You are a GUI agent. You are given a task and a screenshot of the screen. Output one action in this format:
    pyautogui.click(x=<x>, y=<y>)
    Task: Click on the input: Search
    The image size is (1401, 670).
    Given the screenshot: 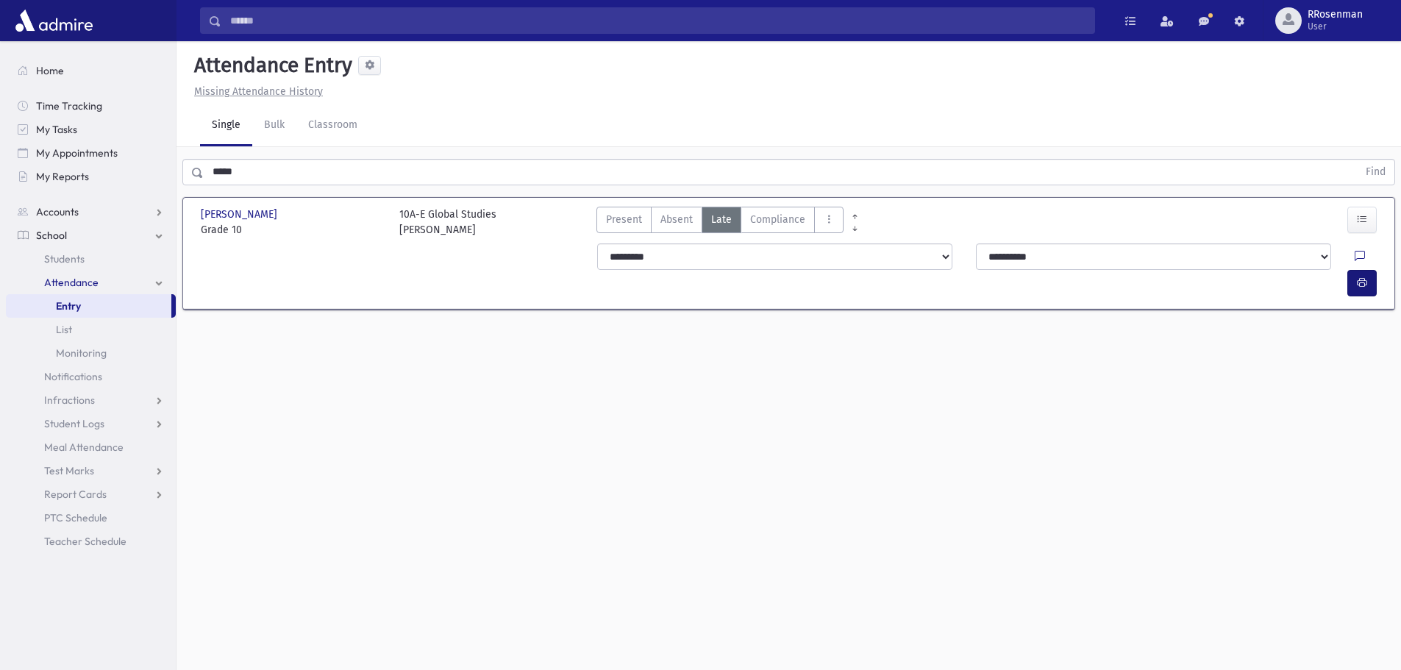 What is the action you would take?
    pyautogui.click(x=657, y=21)
    